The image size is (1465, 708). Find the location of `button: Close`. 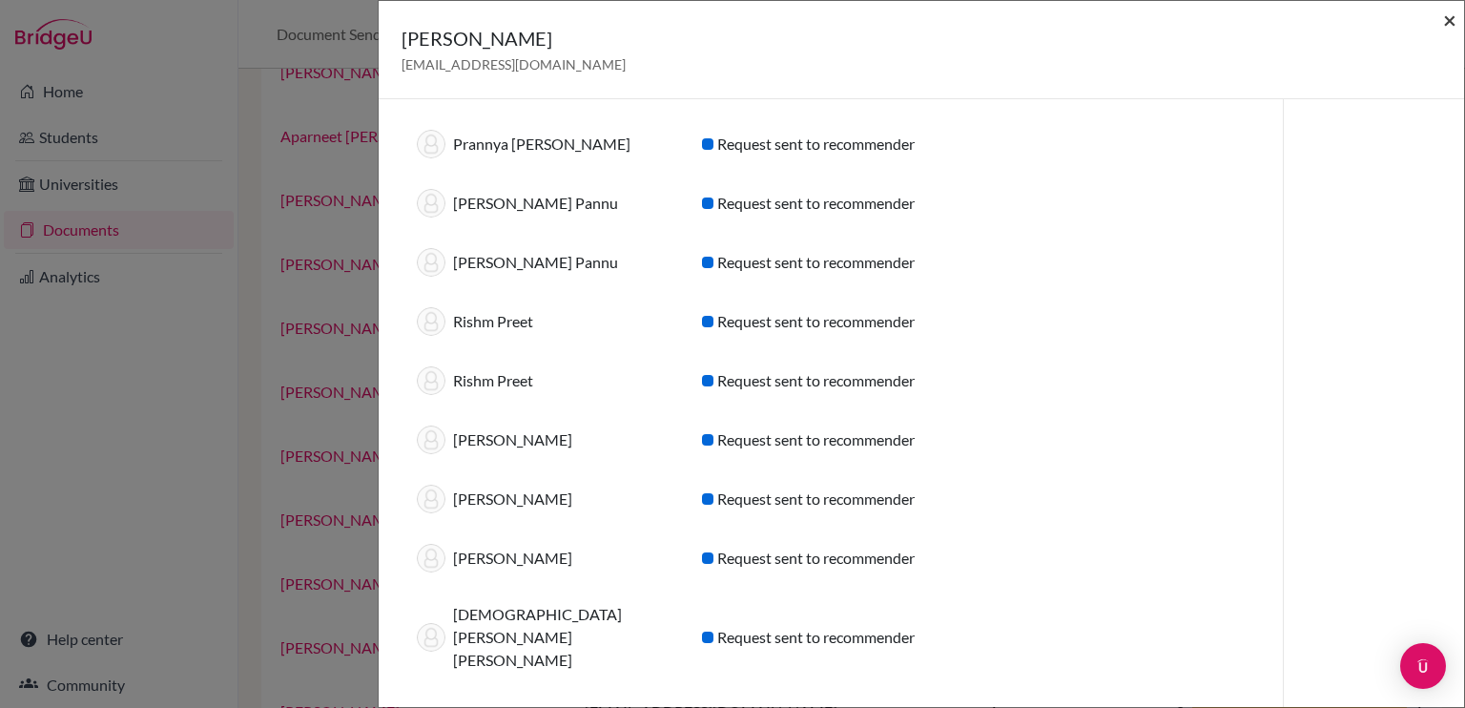

button: Close is located at coordinates (1450, 20).